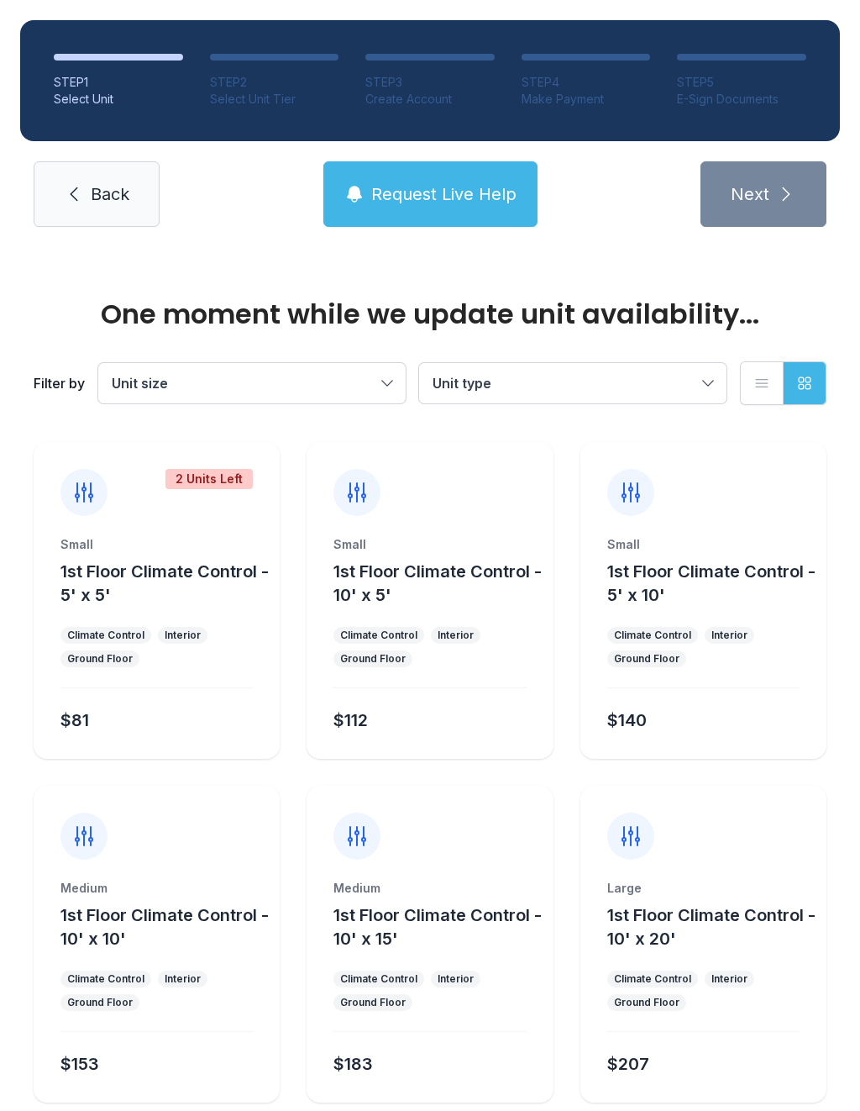  What do you see at coordinates (166, 927) in the screenshot?
I see `button: 1st Floor Climate Control - 10' x 10'` at bounding box center [166, 927].